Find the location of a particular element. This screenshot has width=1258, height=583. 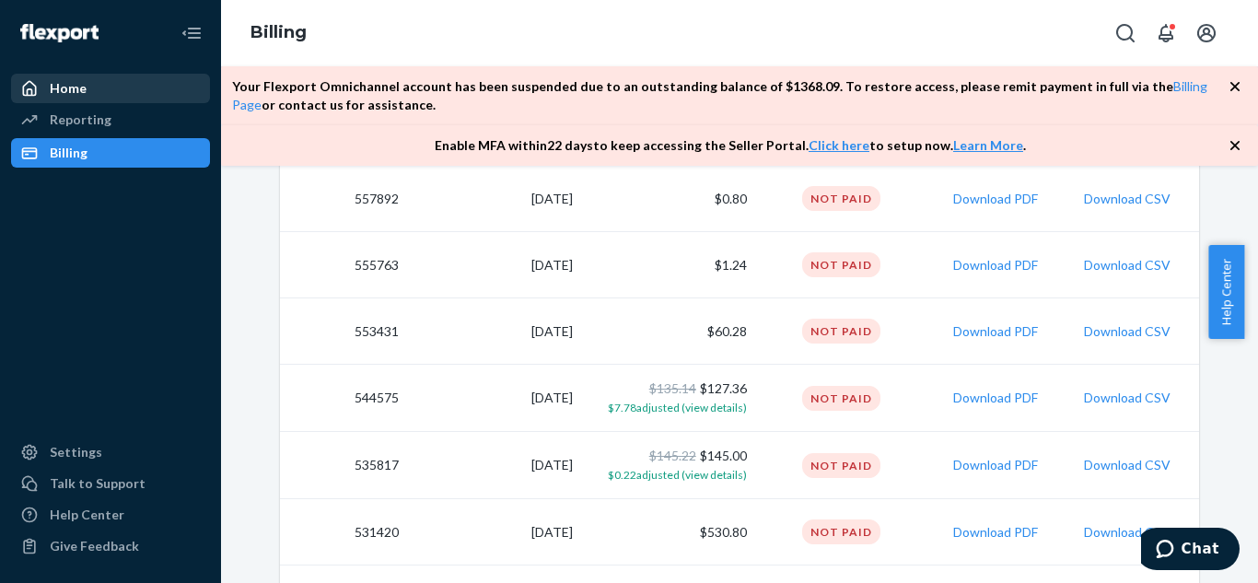

button: Open notifications is located at coordinates (1166, 33).